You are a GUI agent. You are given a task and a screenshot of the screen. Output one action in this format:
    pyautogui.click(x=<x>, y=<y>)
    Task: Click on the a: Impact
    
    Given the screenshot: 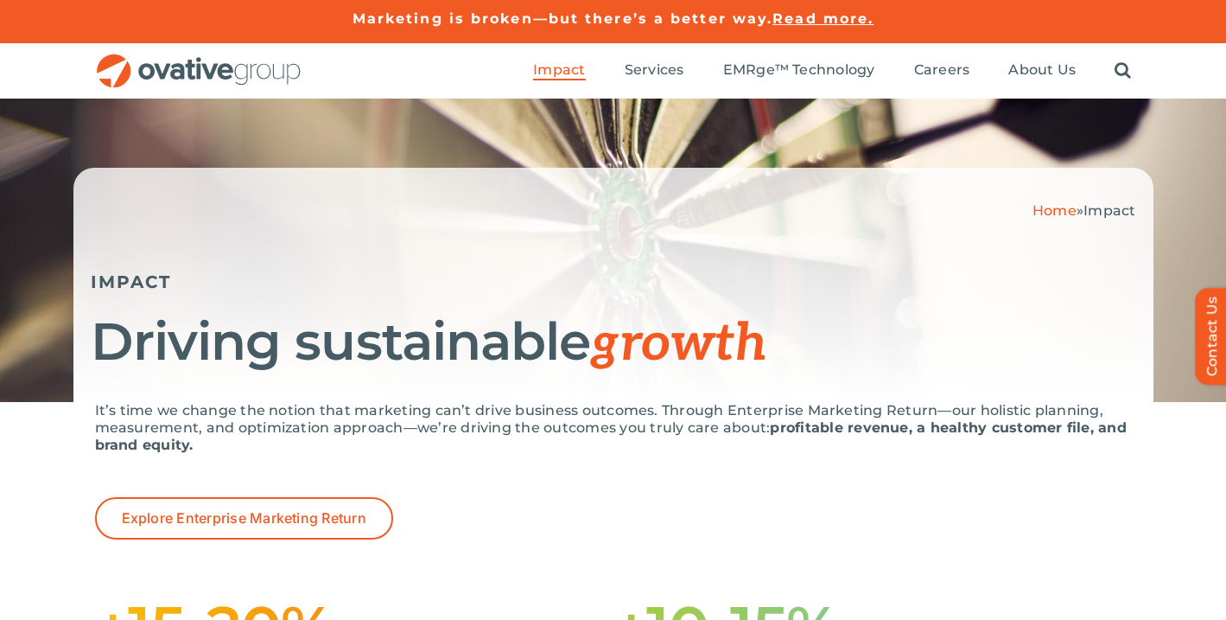 What is the action you would take?
    pyautogui.click(x=559, y=71)
    